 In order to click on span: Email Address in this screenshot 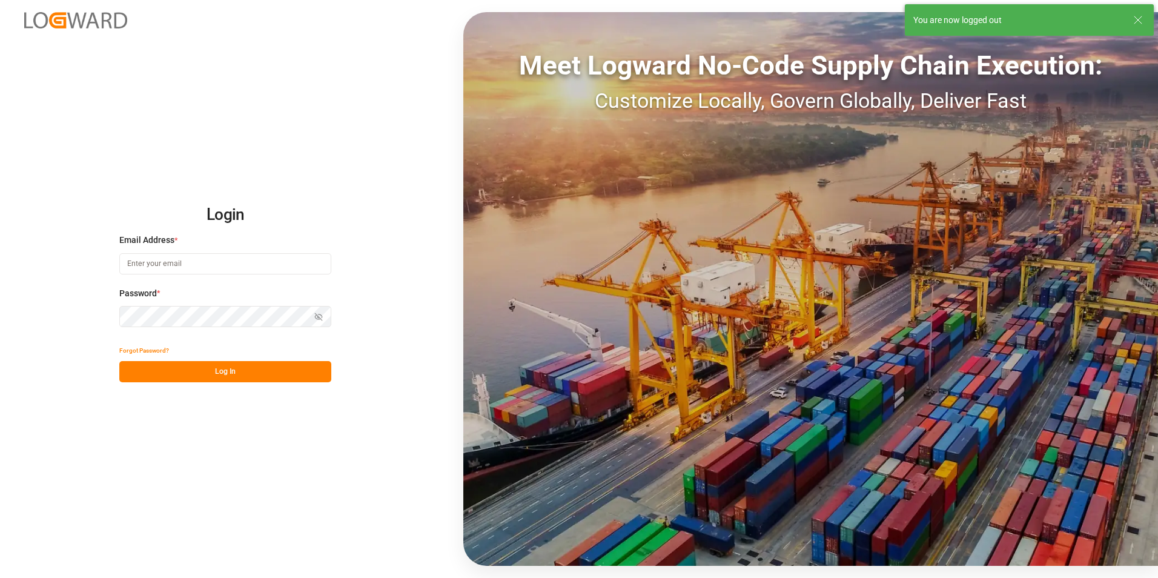, I will do `click(147, 240)`.